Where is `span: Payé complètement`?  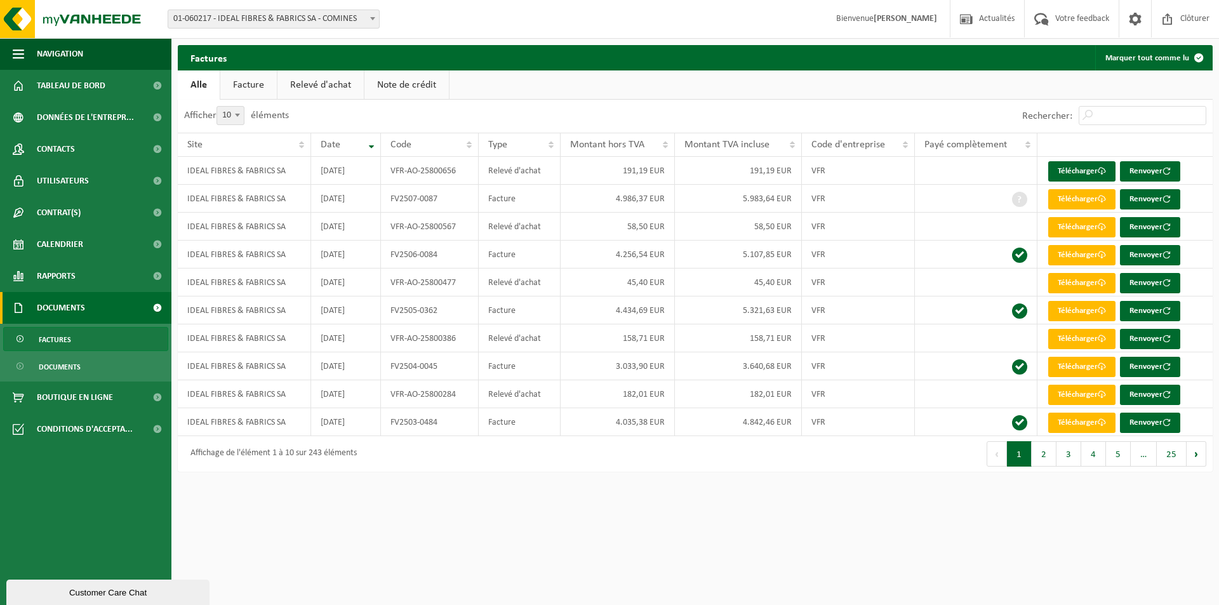 span: Payé complètement is located at coordinates (966, 145).